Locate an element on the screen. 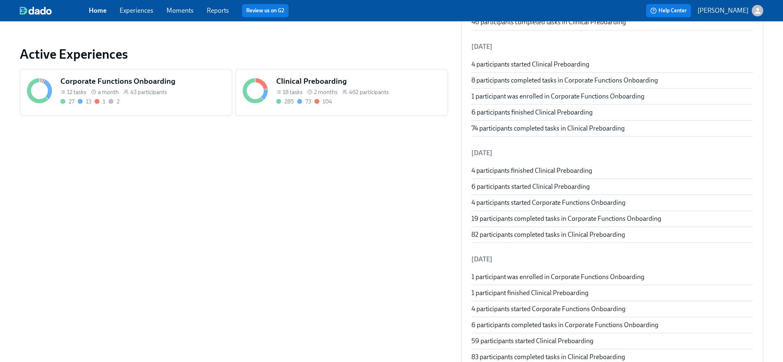 The width and height of the screenshot is (783, 362). div: 27 is located at coordinates (72, 102).